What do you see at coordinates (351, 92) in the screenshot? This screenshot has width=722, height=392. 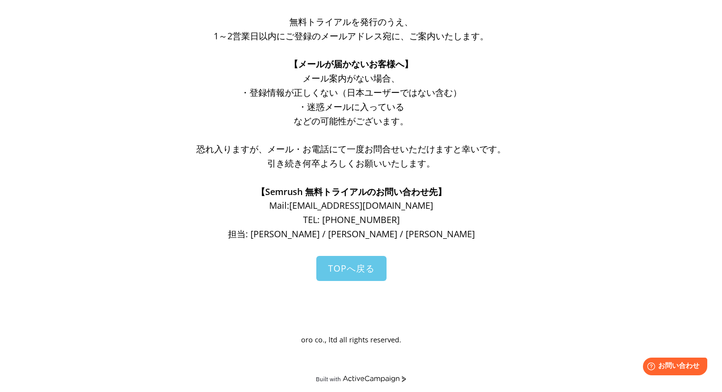 I see `span: ・登録情報が正しくない（日本ユーザーではない含む）` at bounding box center [351, 92].